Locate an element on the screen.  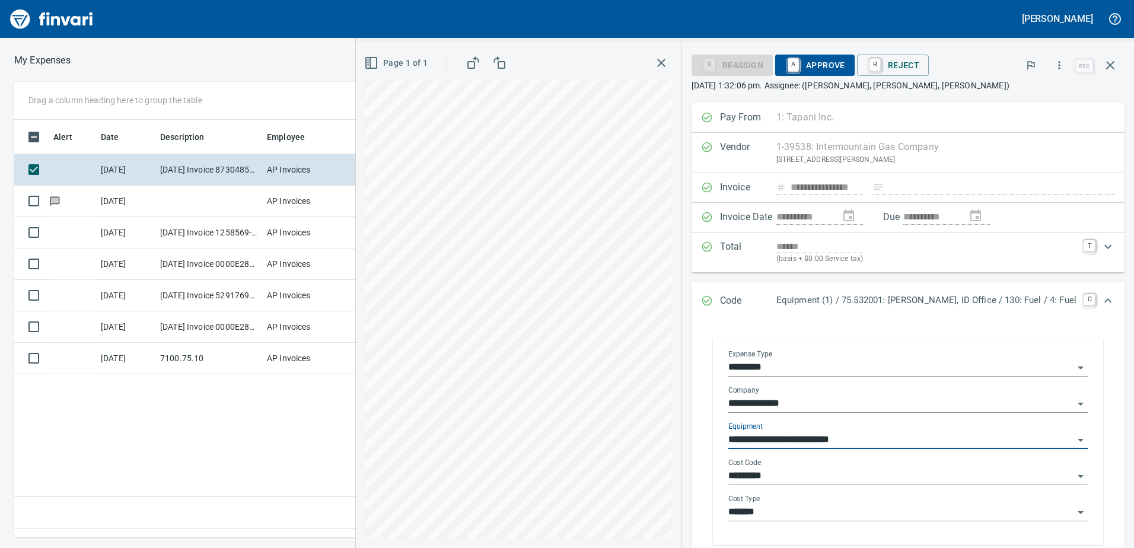
p: (basis + $0.00 Service tax) is located at coordinates (927, 259).